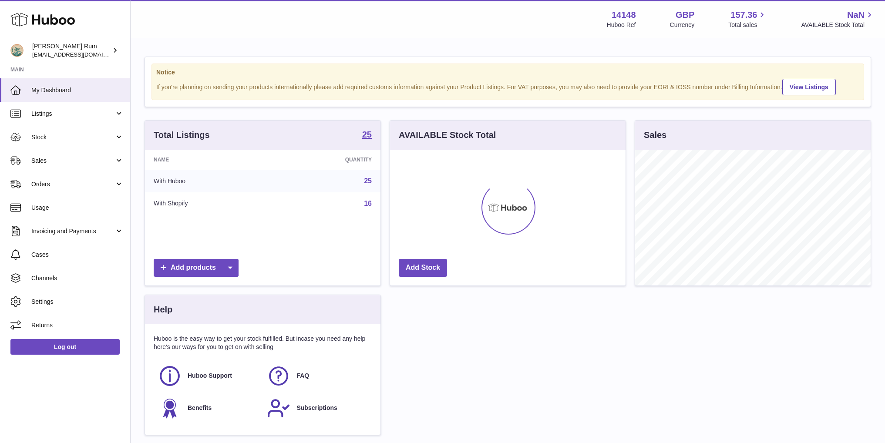 Image resolution: width=885 pixels, height=443 pixels. I want to click on a: 16, so click(368, 203).